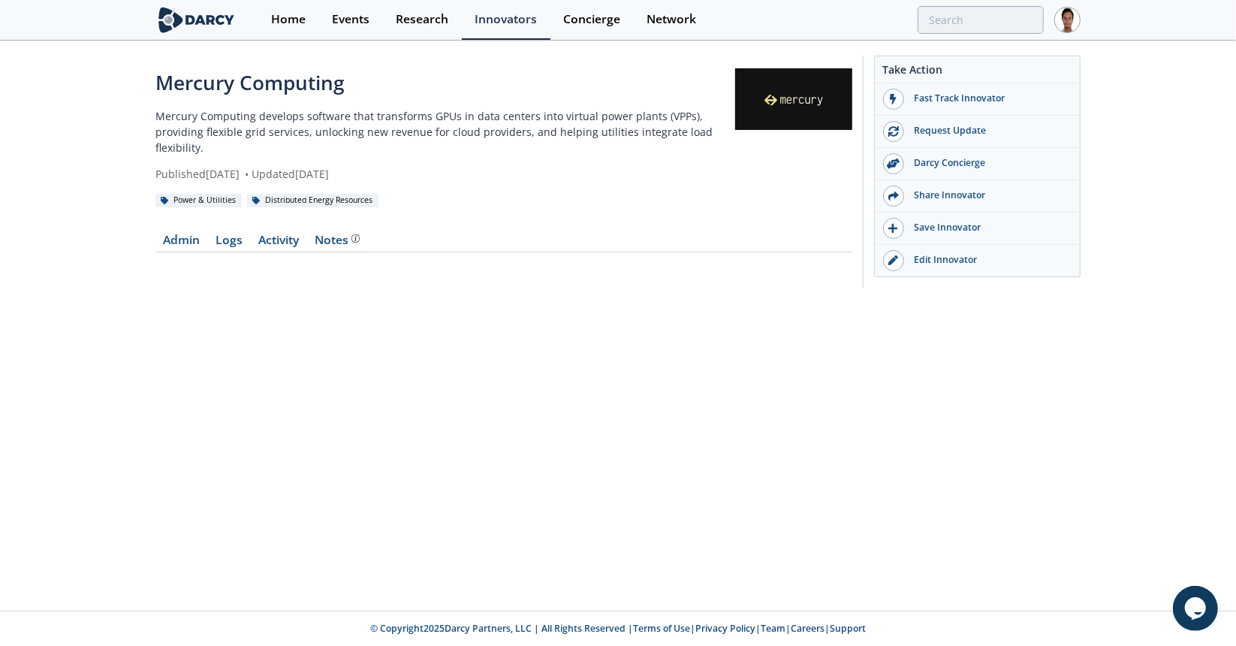  Describe the element at coordinates (671, 20) in the screenshot. I see `div: Network` at that location.